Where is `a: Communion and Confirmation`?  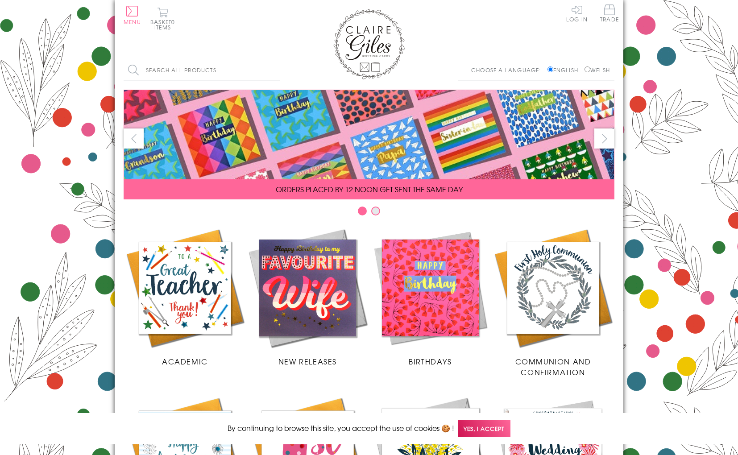 a: Communion and Confirmation is located at coordinates (553, 302).